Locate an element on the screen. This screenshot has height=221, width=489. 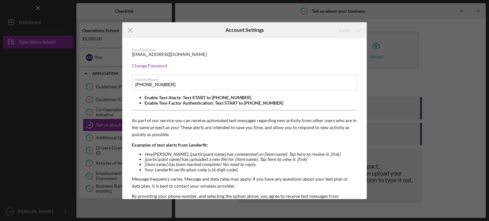
div: Saved is located at coordinates (345, 30).